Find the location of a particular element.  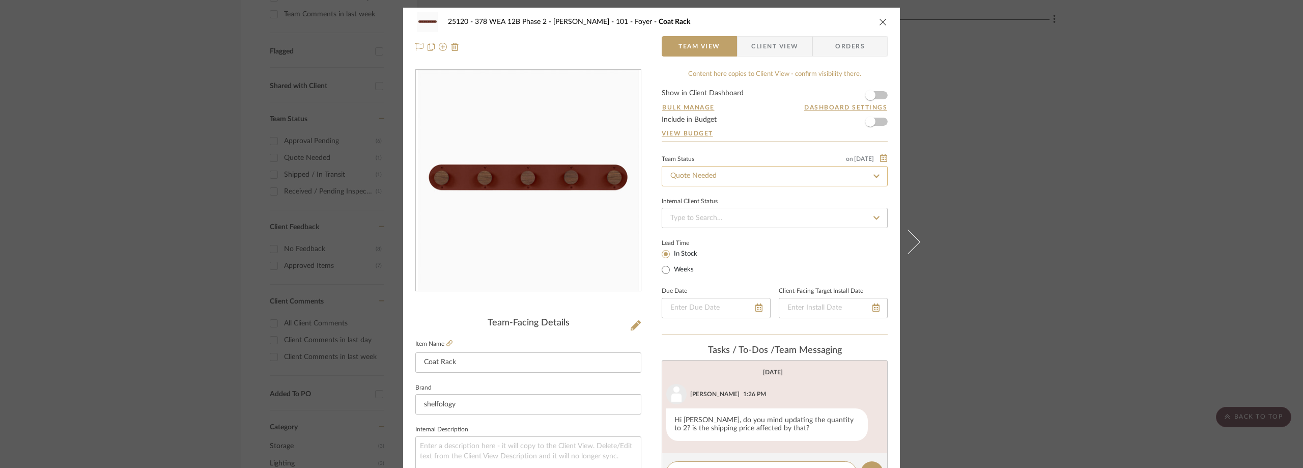

label: Brand is located at coordinates (423, 388).